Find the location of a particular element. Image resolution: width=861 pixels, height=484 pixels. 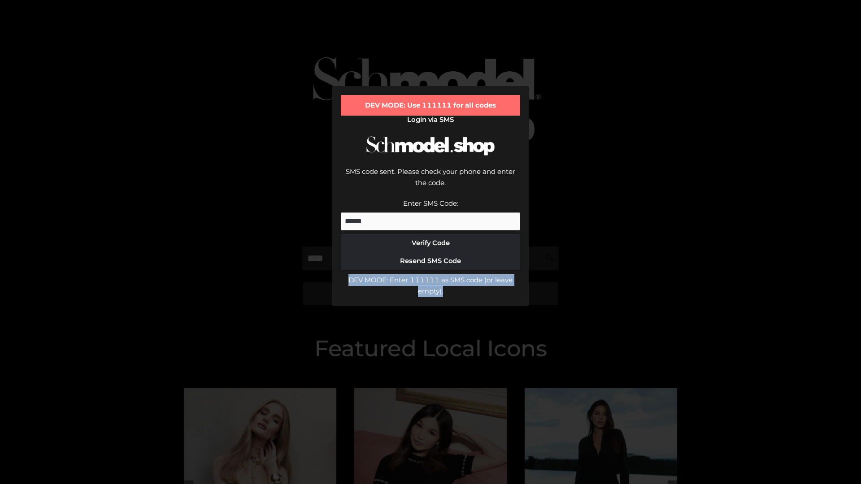

img: Schmodel Logo is located at coordinates (430, 146).